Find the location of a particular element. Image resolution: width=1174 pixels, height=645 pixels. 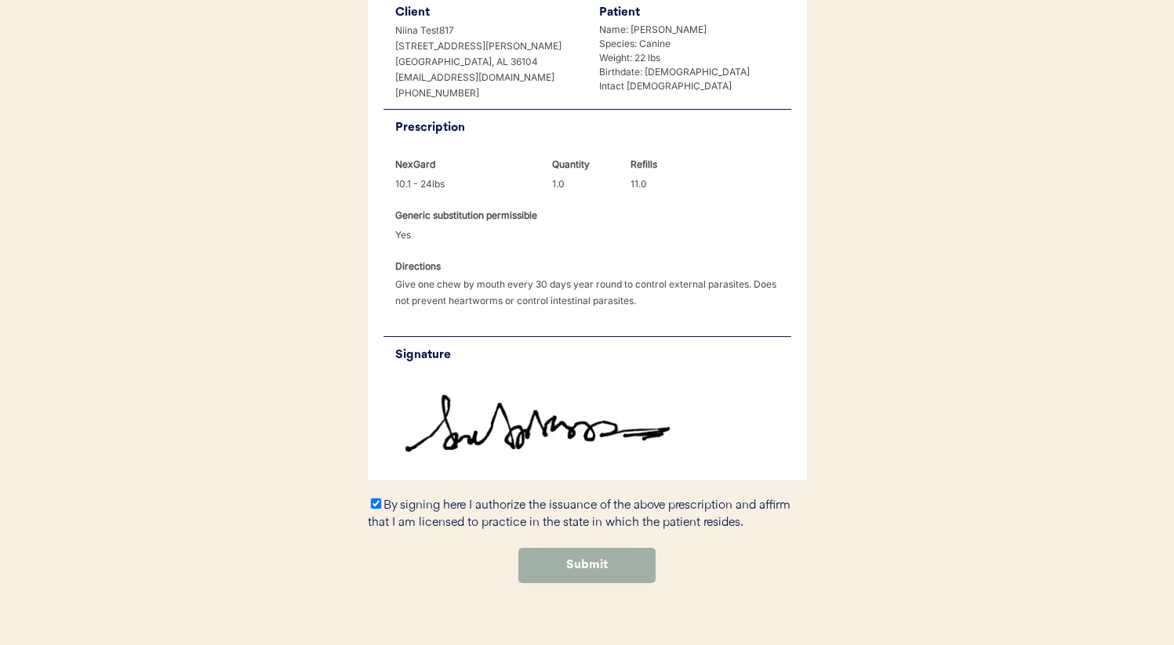

div: Give one chew by mouth every 30 days year round to control external parasites. Does not prevent h... is located at coordinates (593, 292).